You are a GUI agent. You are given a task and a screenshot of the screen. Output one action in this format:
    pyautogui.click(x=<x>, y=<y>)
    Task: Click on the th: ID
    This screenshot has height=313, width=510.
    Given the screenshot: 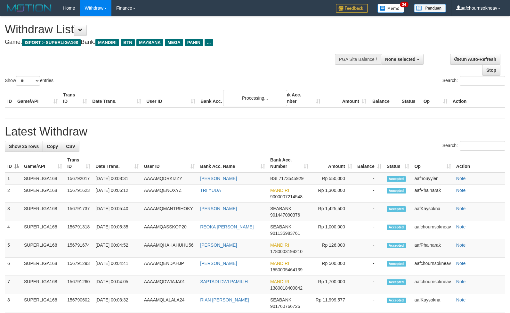 What is the action you would take?
    pyautogui.click(x=10, y=98)
    